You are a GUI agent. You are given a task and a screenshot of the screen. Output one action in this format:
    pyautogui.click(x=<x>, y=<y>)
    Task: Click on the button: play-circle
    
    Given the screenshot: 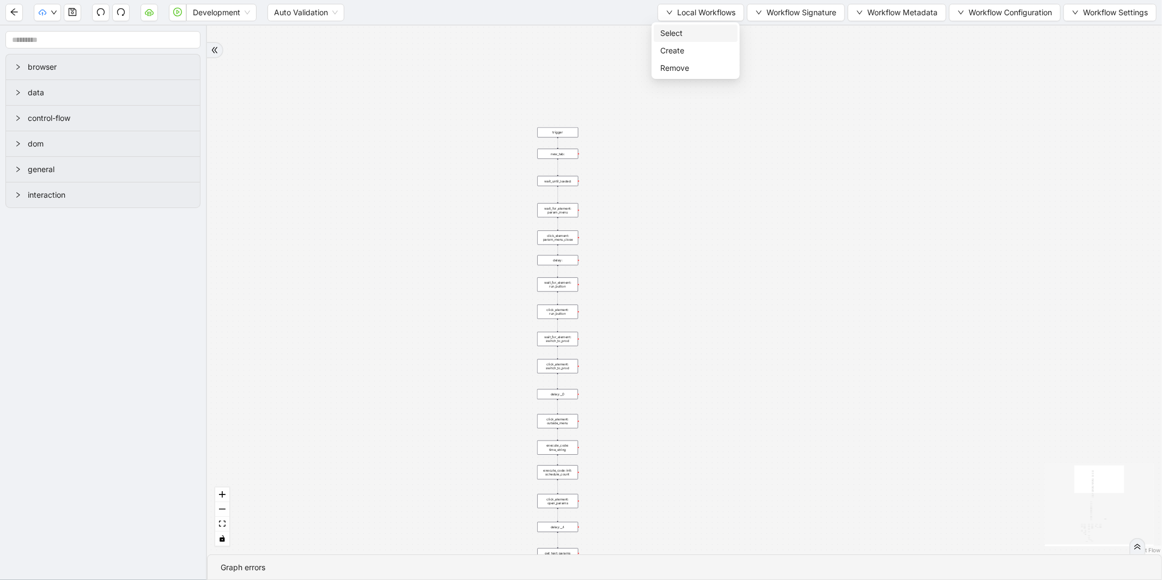 What is the action you would take?
    pyautogui.click(x=178, y=13)
    